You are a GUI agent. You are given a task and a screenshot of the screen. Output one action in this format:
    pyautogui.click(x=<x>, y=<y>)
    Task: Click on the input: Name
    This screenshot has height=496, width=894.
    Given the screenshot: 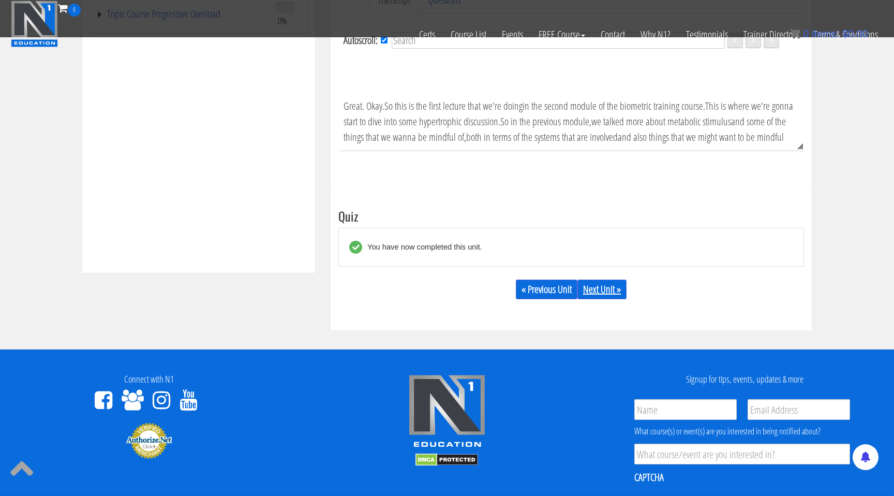 What is the action you would take?
    pyautogui.click(x=686, y=409)
    